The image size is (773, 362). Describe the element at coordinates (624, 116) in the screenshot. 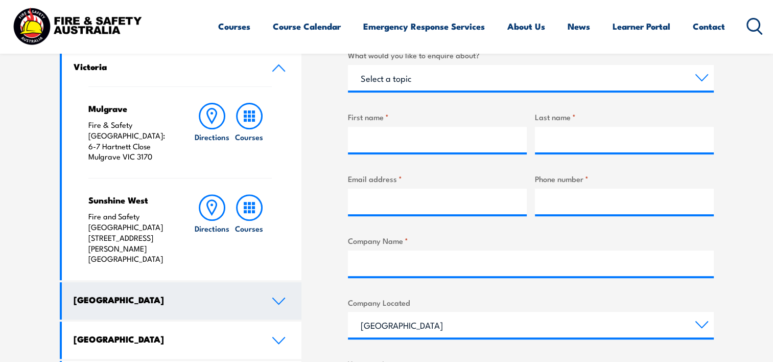

I see `label: Last name` at that location.